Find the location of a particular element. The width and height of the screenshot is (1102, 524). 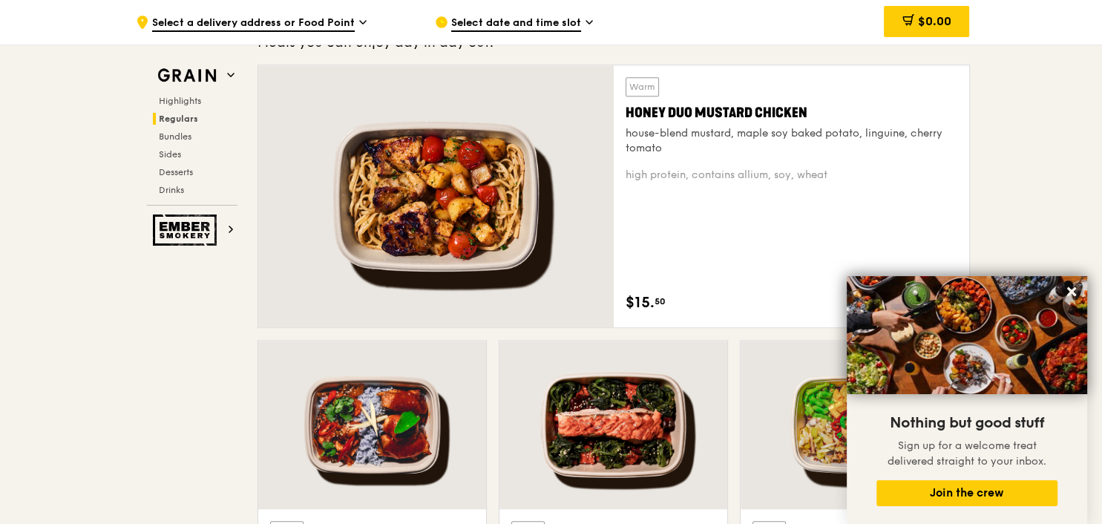

img: Ember Smokery web logo is located at coordinates (187, 230).